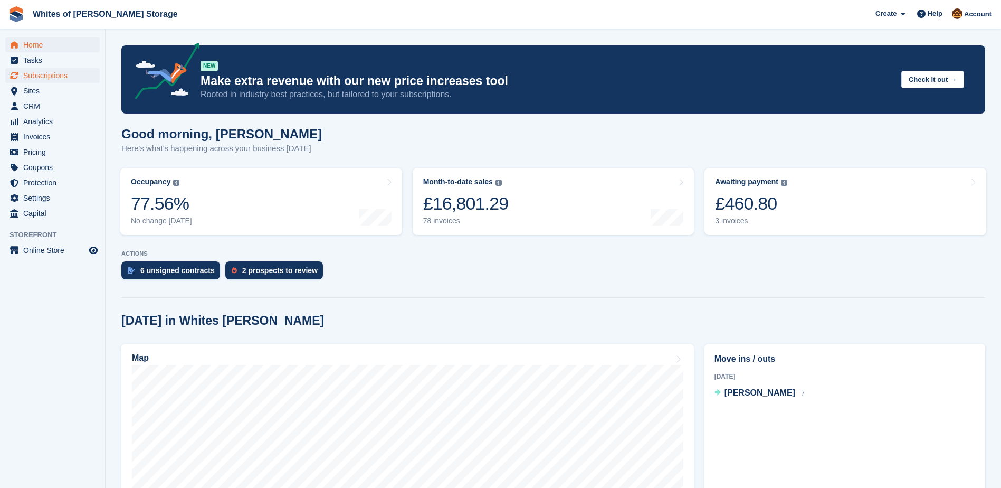  Describe the element at coordinates (845, 359) in the screenshot. I see `h2: Move ins / outs` at that location.